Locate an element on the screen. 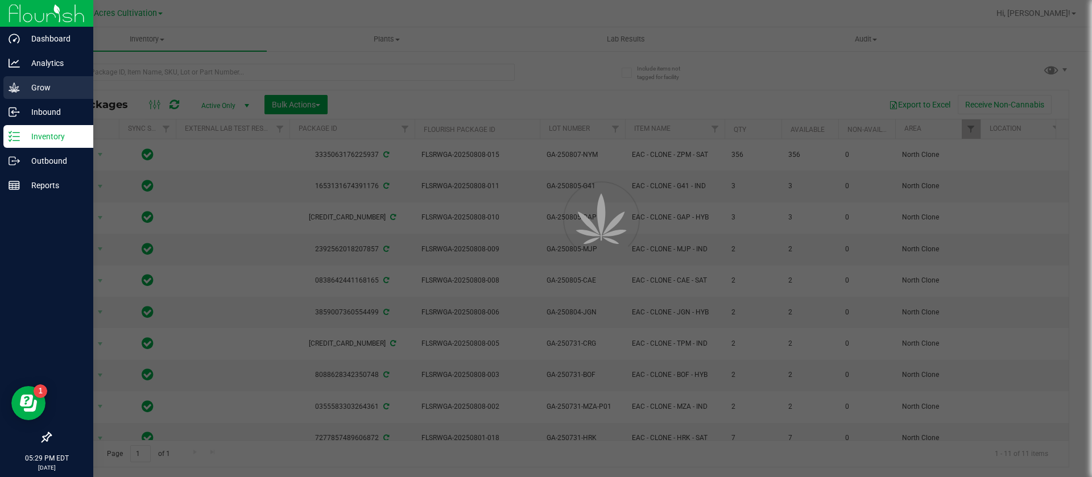 The image size is (1092, 477). span: 1 is located at coordinates (7, 6).